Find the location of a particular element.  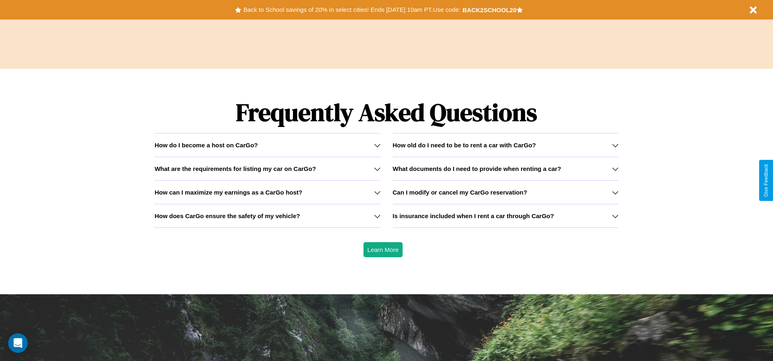

h3: How does CarGo ensure the safety of my vehicle? is located at coordinates (227, 216).